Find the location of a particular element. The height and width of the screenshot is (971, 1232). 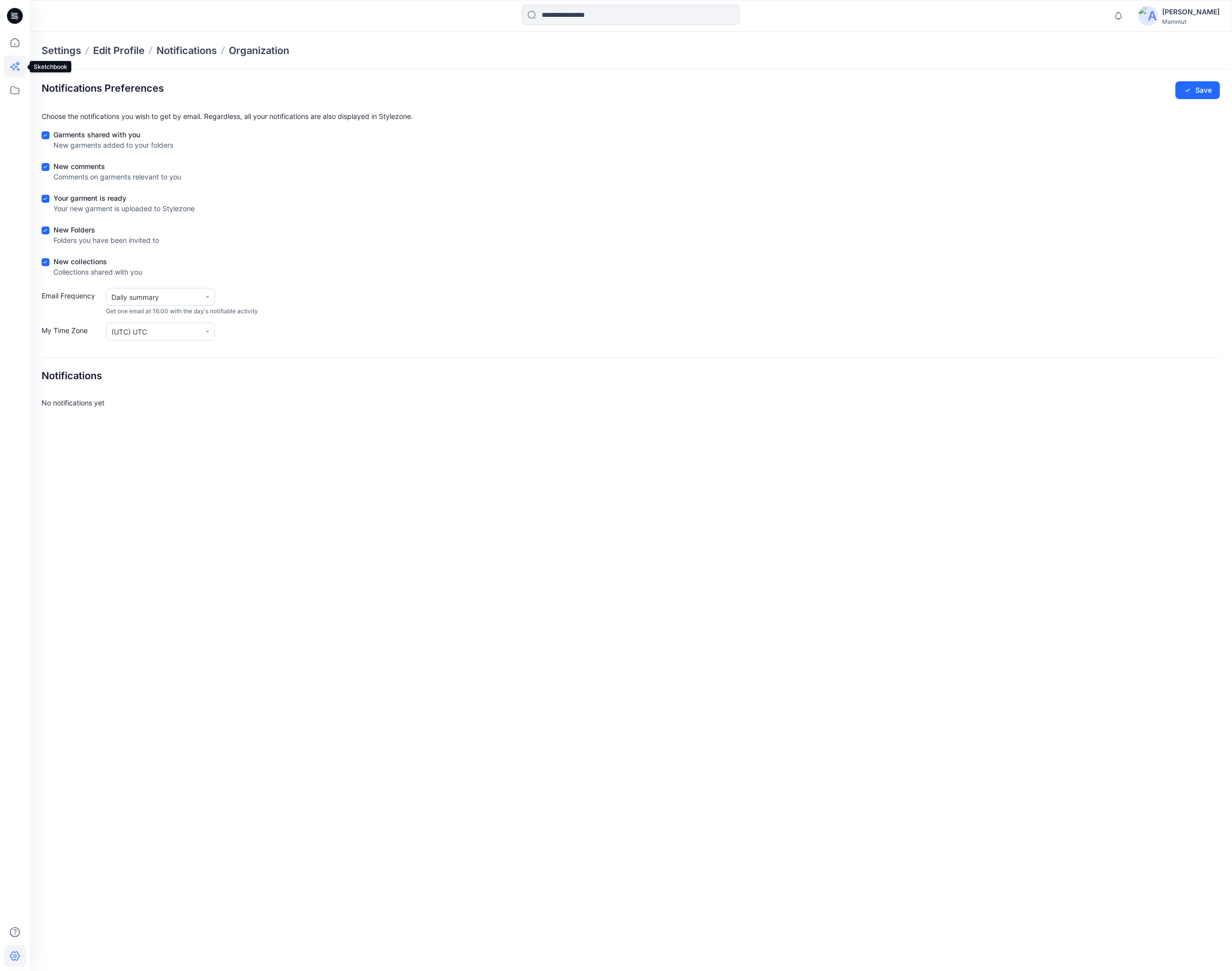

div: (UTC) UTC is located at coordinates (154, 331).